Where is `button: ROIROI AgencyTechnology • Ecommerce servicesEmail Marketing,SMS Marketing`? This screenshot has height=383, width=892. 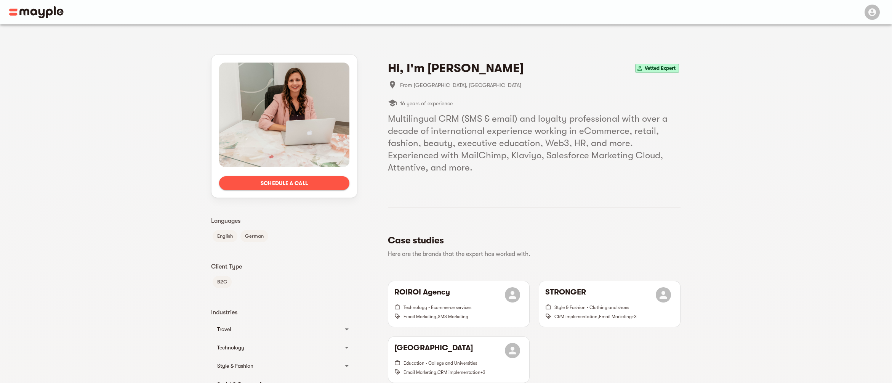 button: ROIROI AgencyTechnology • Ecommerce servicesEmail Marketing,SMS Marketing is located at coordinates (459, 304).